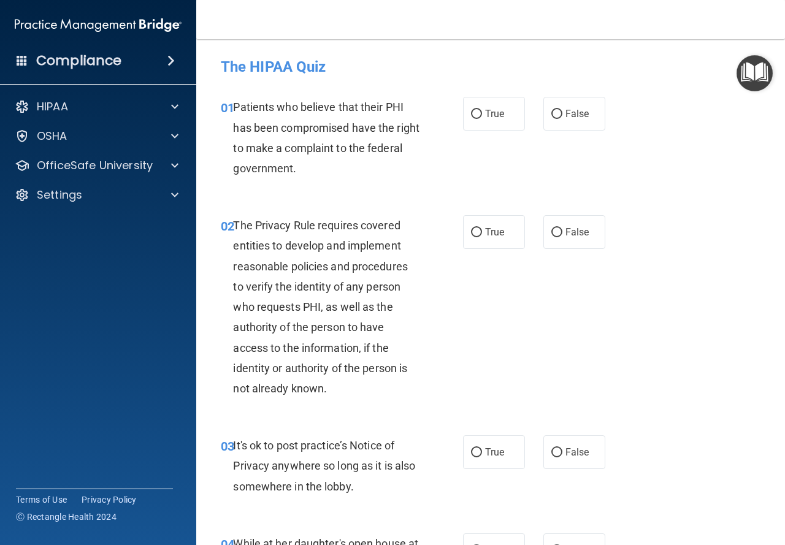 The image size is (785, 545). Describe the element at coordinates (52, 136) in the screenshot. I see `p: OSHA` at that location.